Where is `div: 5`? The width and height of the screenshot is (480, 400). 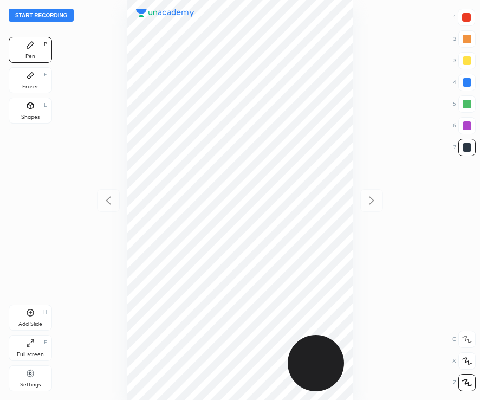 div: 5 is located at coordinates (464, 104).